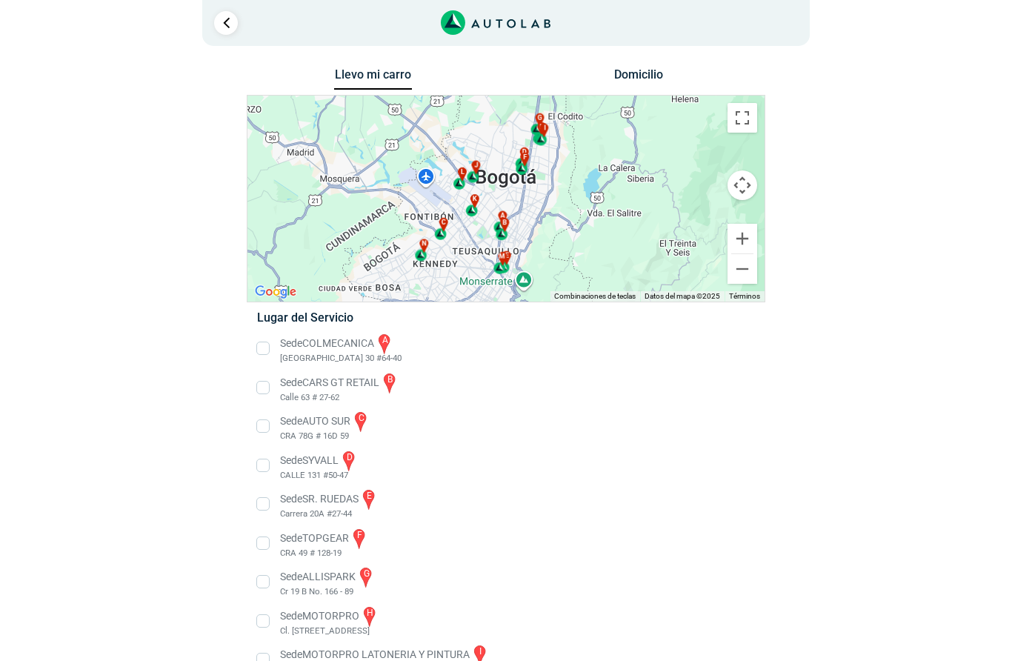  Describe the element at coordinates (226, 23) in the screenshot. I see `a: Ir al paso anterior` at that location.